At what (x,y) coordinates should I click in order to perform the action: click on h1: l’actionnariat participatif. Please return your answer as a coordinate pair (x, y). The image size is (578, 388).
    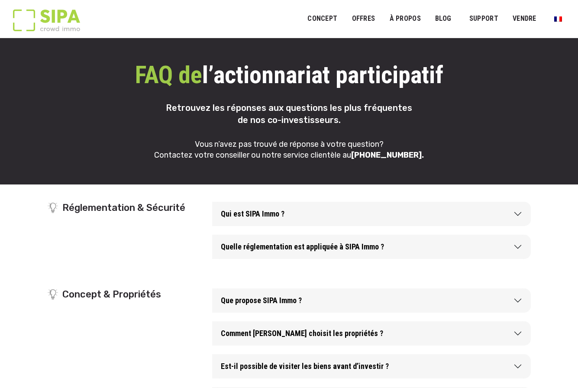
    Looking at the image, I should click on (289, 75).